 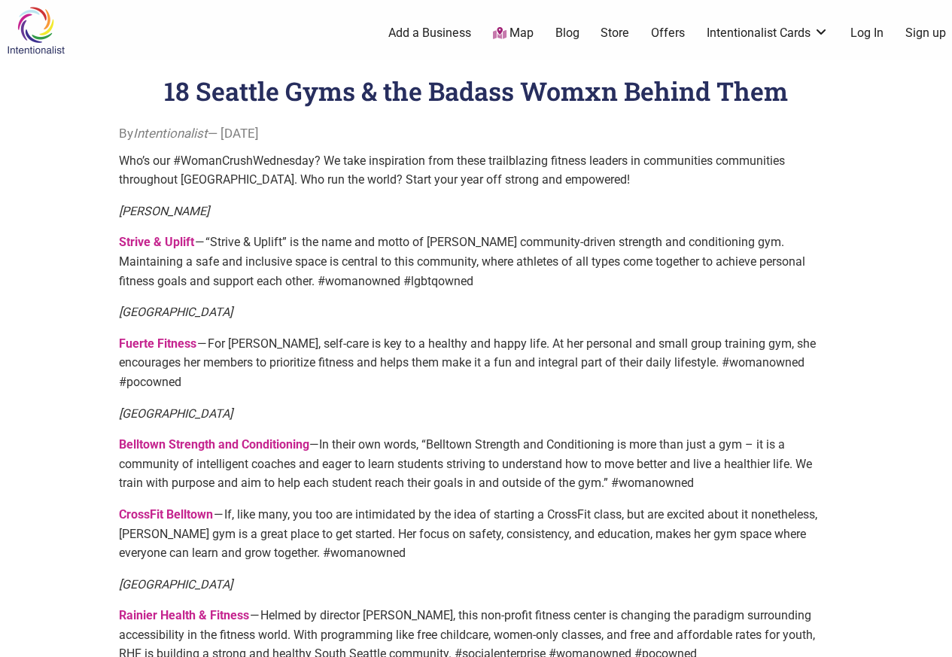 I want to click on a: Map, so click(x=513, y=33).